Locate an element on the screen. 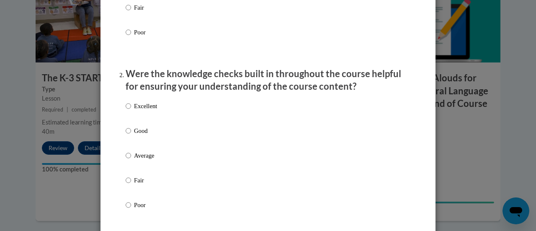 Image resolution: width=536 pixels, height=231 pixels. input: Good is located at coordinates (128, 131).